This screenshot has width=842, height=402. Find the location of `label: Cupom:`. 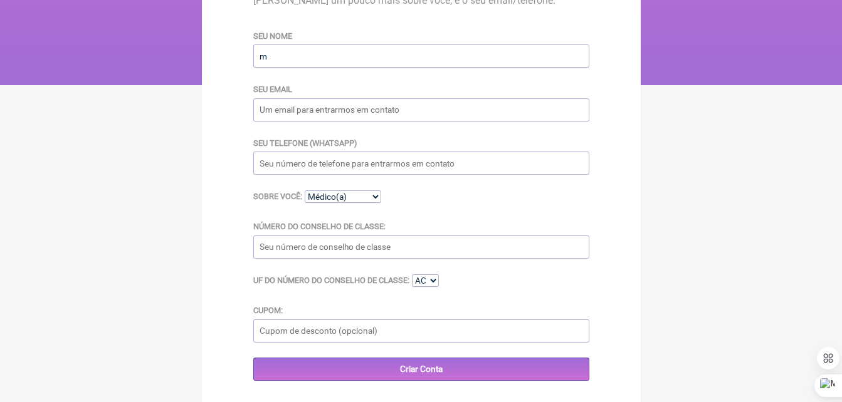

label: Cupom: is located at coordinates (268, 310).